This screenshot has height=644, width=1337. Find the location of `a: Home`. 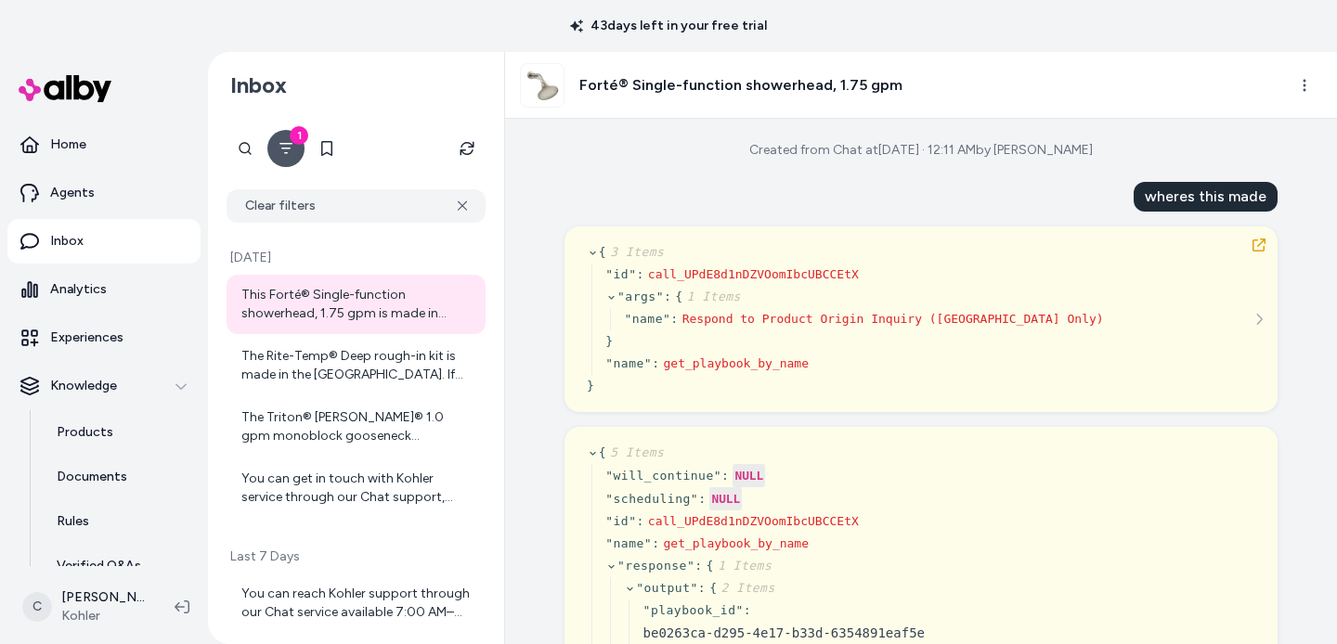

a: Home is located at coordinates (104, 145).